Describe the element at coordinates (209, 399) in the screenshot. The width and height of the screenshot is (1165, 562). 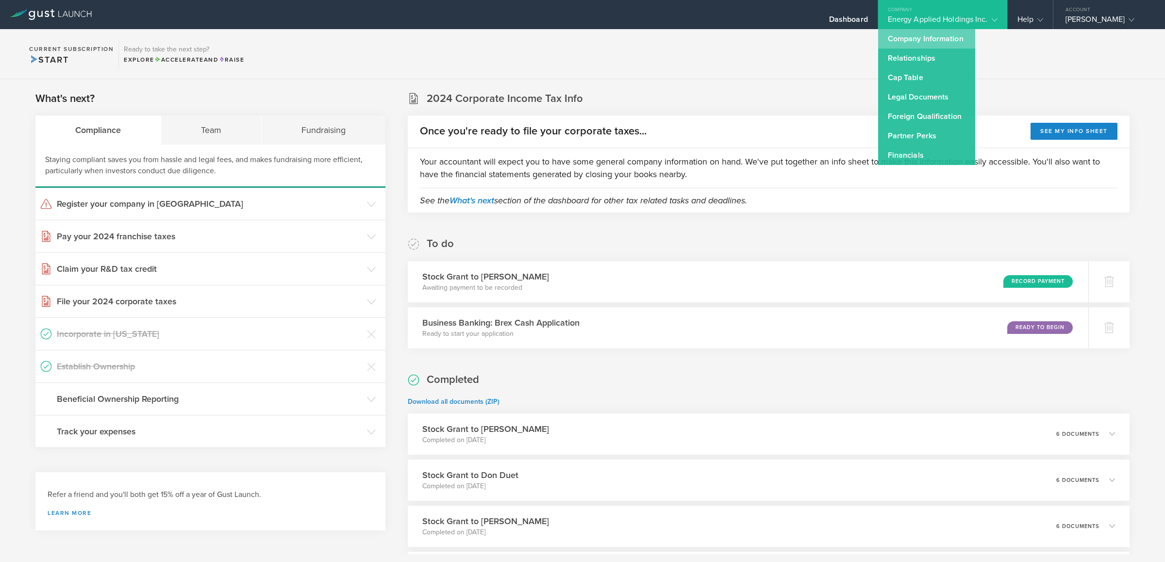
I see `h3: Beneficial Ownership Reporting` at that location.